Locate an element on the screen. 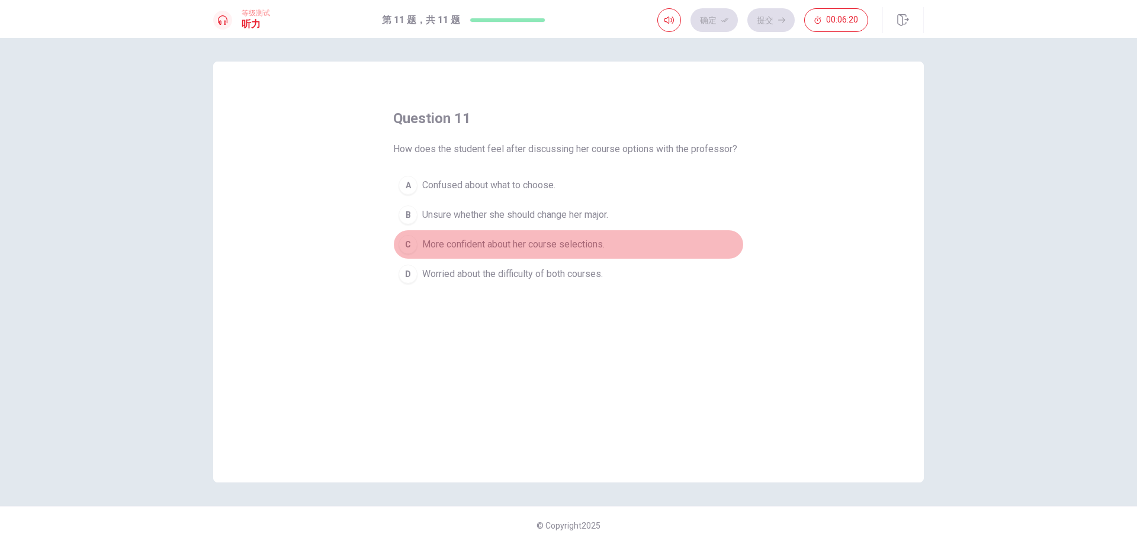  button: BUnsure whether she should change her major. is located at coordinates (569, 215).